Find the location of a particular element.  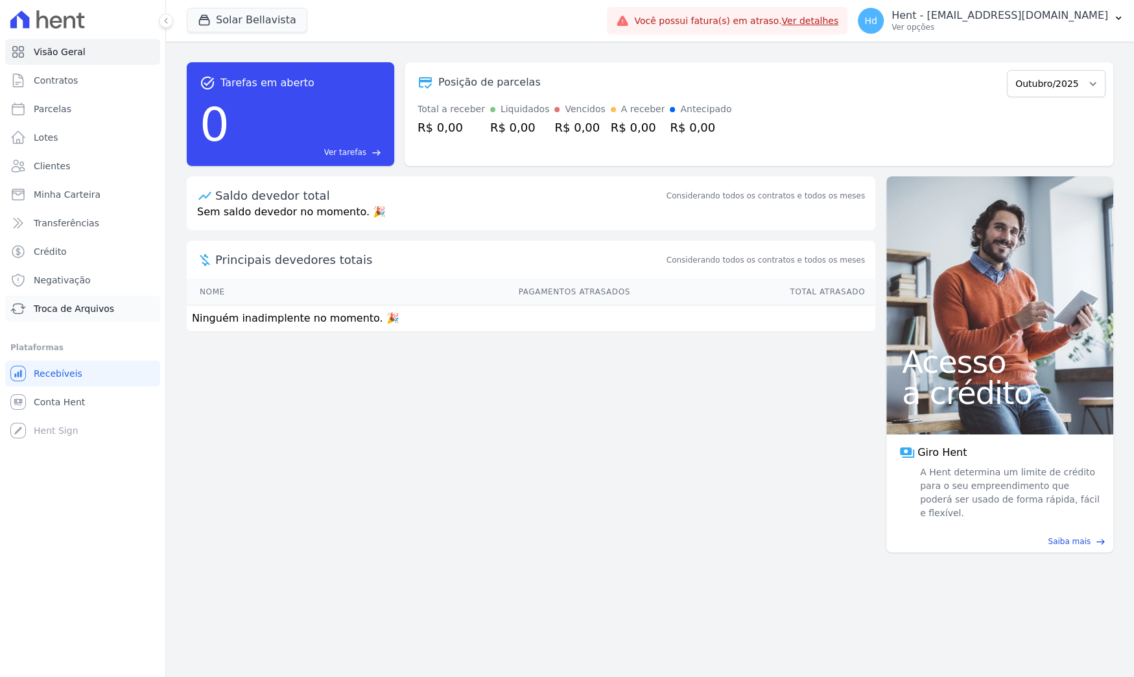

a: Clientes is located at coordinates (82, 166).